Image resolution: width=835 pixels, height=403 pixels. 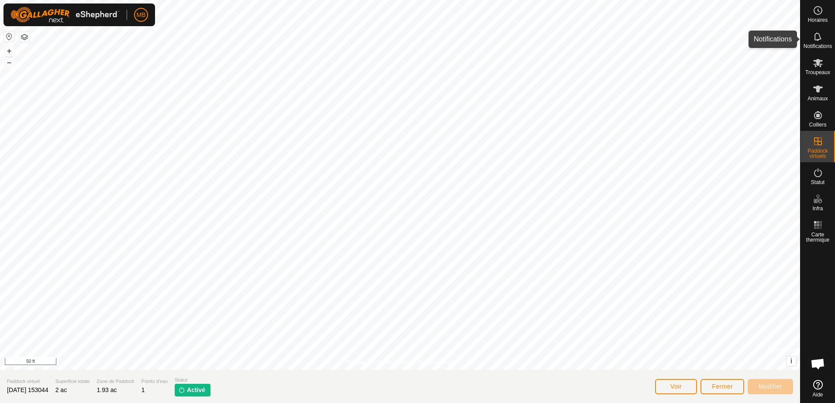 I want to click on span: Aide, so click(x=817, y=395).